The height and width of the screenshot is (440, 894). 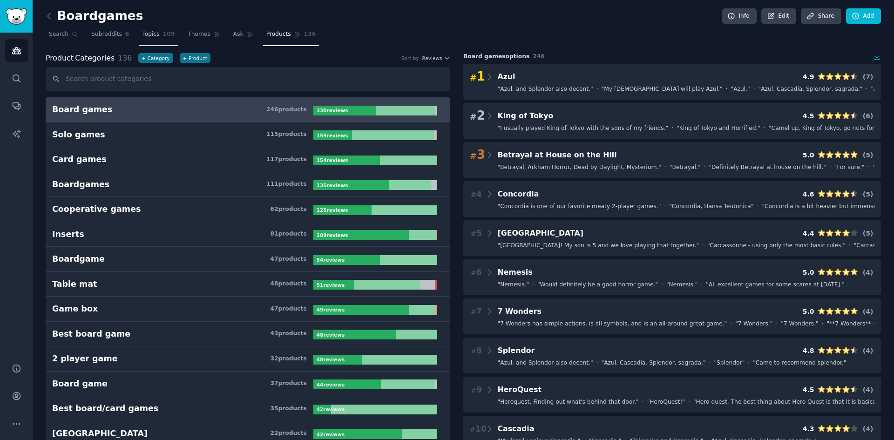 What do you see at coordinates (478, 429) in the screenshot?
I see `span: 10` at bounding box center [478, 429].